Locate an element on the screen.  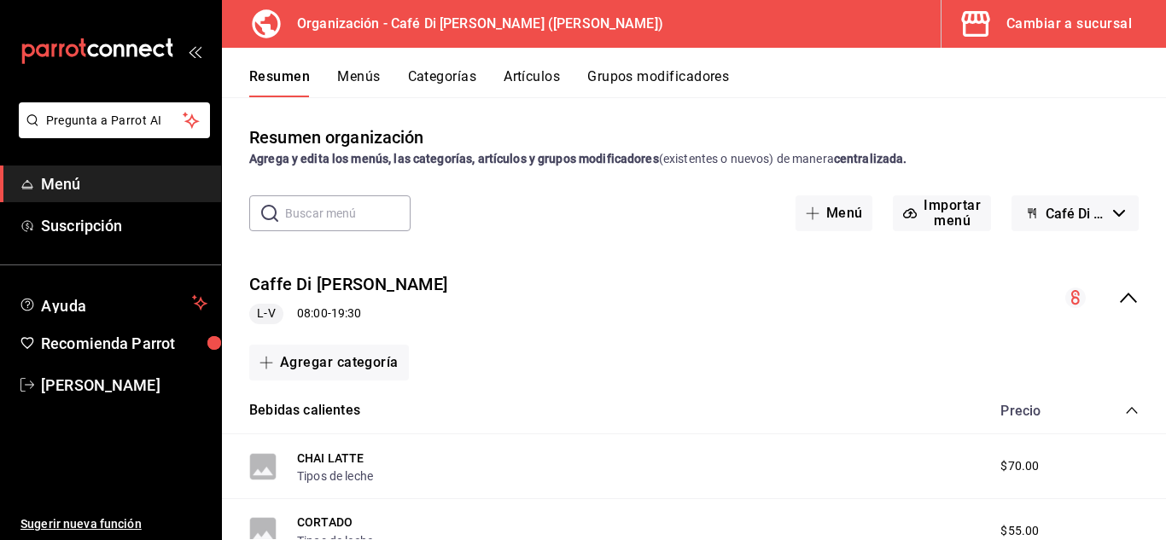
button: Menús is located at coordinates (359, 83).